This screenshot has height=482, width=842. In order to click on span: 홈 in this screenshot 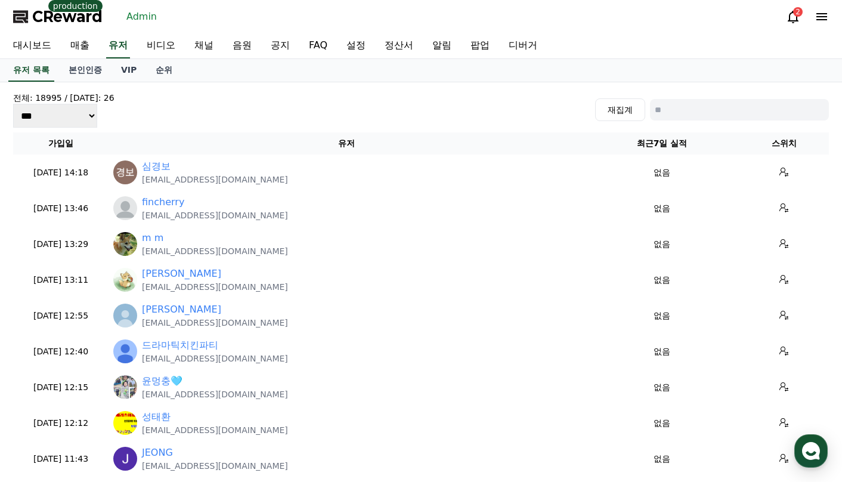, I will do `click(41, 401)`.